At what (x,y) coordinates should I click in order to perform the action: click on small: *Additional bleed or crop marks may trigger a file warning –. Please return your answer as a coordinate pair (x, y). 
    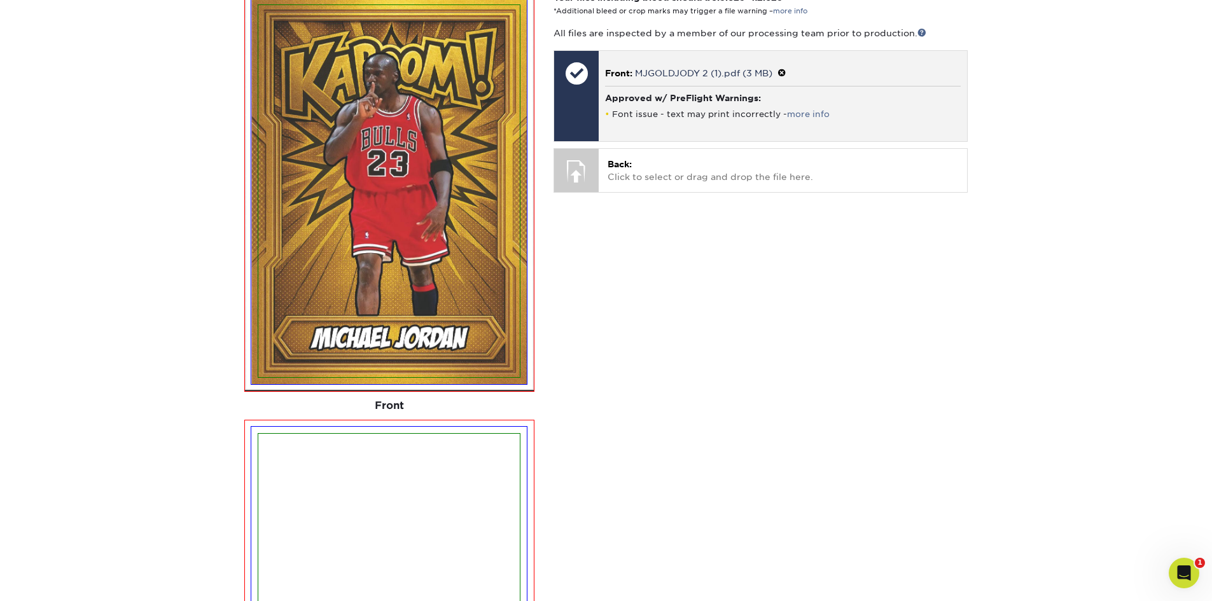
    Looking at the image, I should click on (680, 11).